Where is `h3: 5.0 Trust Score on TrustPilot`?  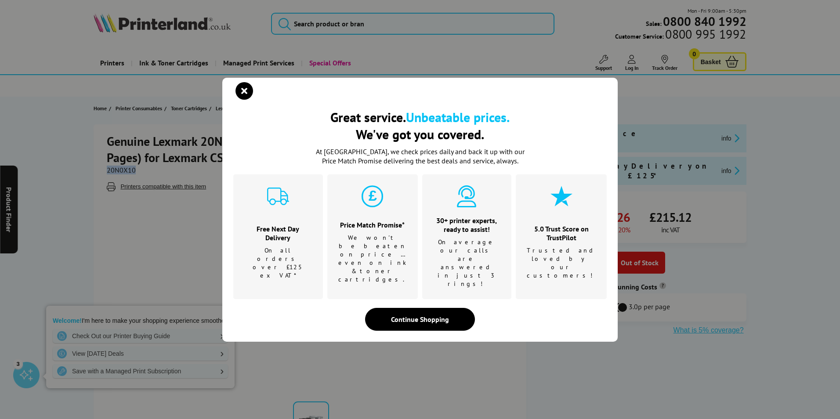
h3: 5.0 Trust Score on TrustPilot is located at coordinates (561, 233).